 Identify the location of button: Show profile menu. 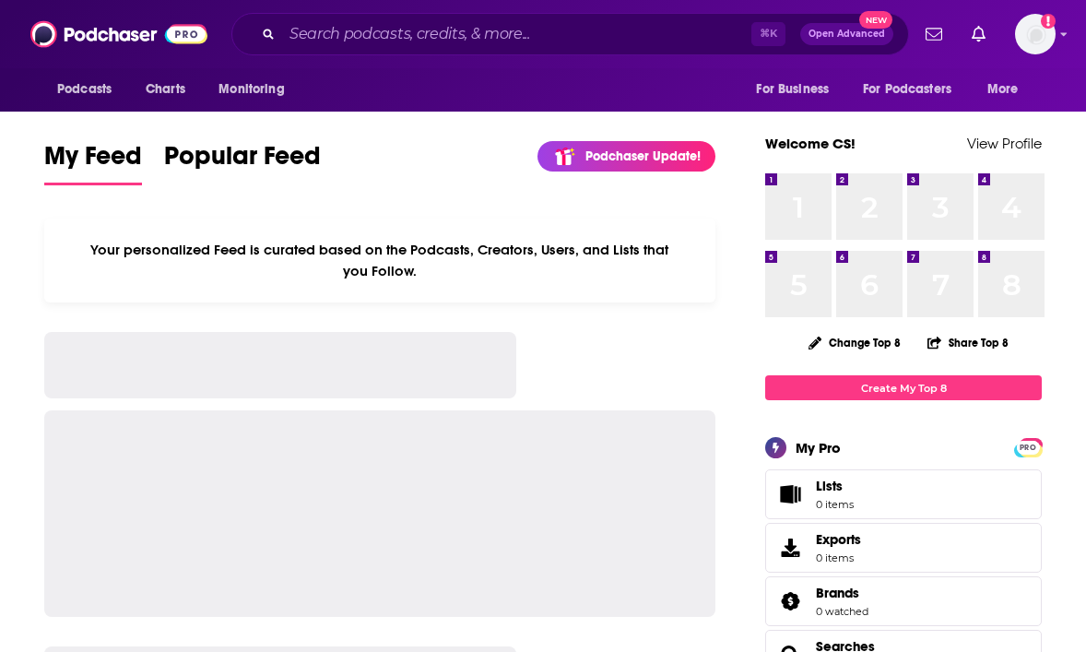
(1035, 34).